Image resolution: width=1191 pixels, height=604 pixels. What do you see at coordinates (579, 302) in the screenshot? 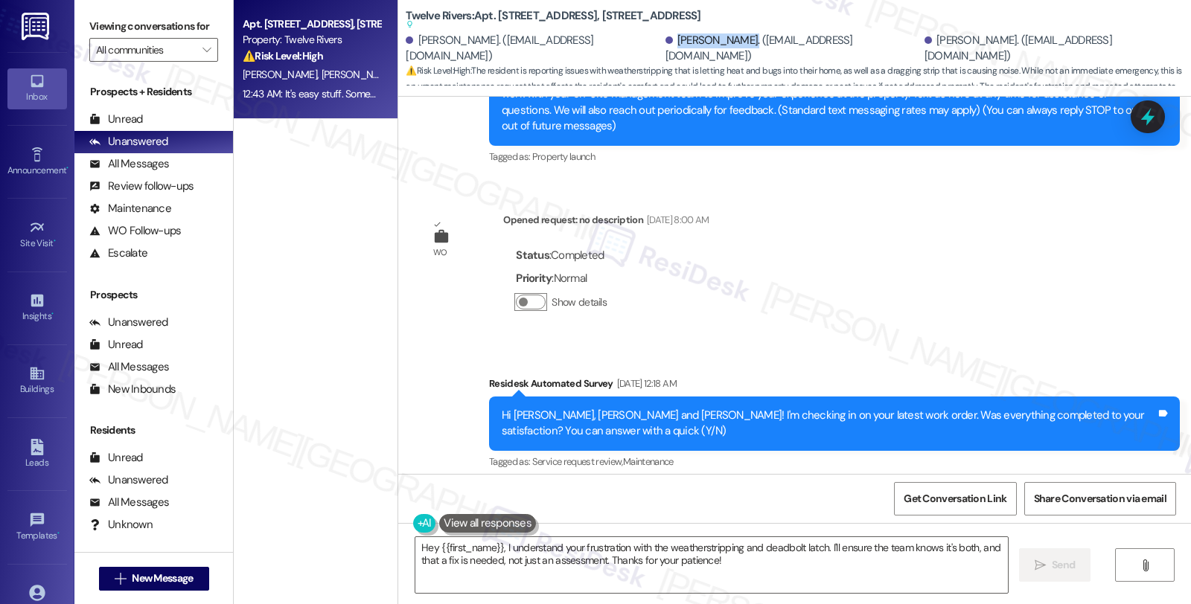
I see `label: Show details` at bounding box center [579, 302].